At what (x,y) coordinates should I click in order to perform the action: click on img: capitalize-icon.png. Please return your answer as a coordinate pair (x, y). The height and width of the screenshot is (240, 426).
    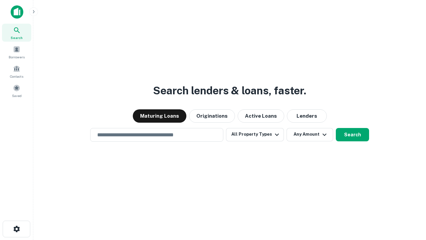
    Looking at the image, I should click on (17, 12).